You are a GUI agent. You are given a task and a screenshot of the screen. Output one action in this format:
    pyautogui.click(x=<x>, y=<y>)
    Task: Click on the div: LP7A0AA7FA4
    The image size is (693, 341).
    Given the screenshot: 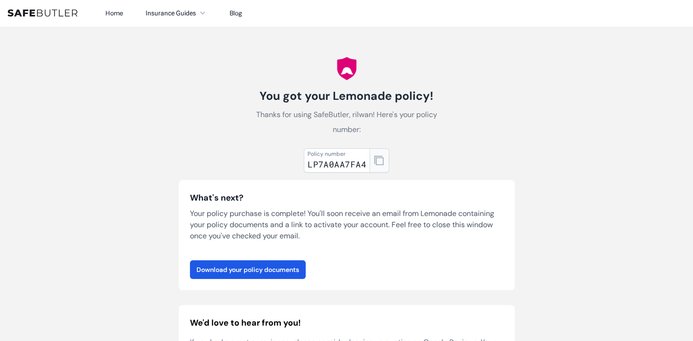 What is the action you would take?
    pyautogui.click(x=337, y=164)
    